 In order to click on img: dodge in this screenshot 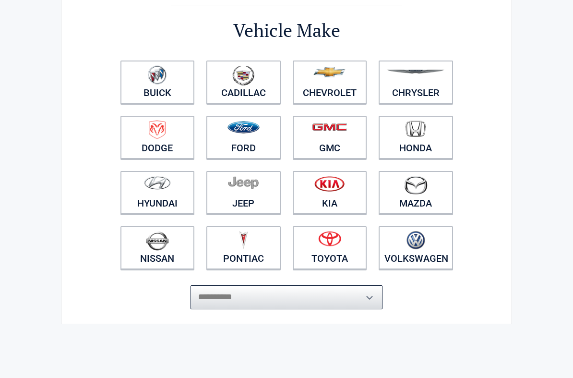, I will do `click(157, 130)`.